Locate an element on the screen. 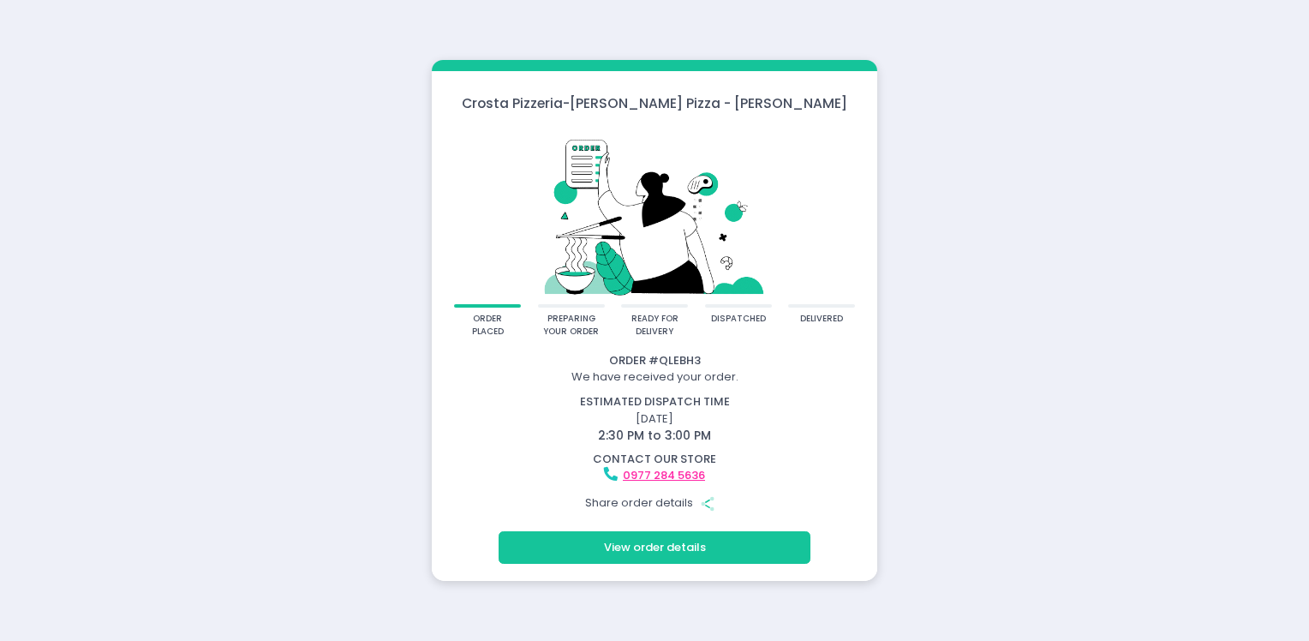 The image size is (1309, 641). a: 0977 284 5636 is located at coordinates (664, 475).